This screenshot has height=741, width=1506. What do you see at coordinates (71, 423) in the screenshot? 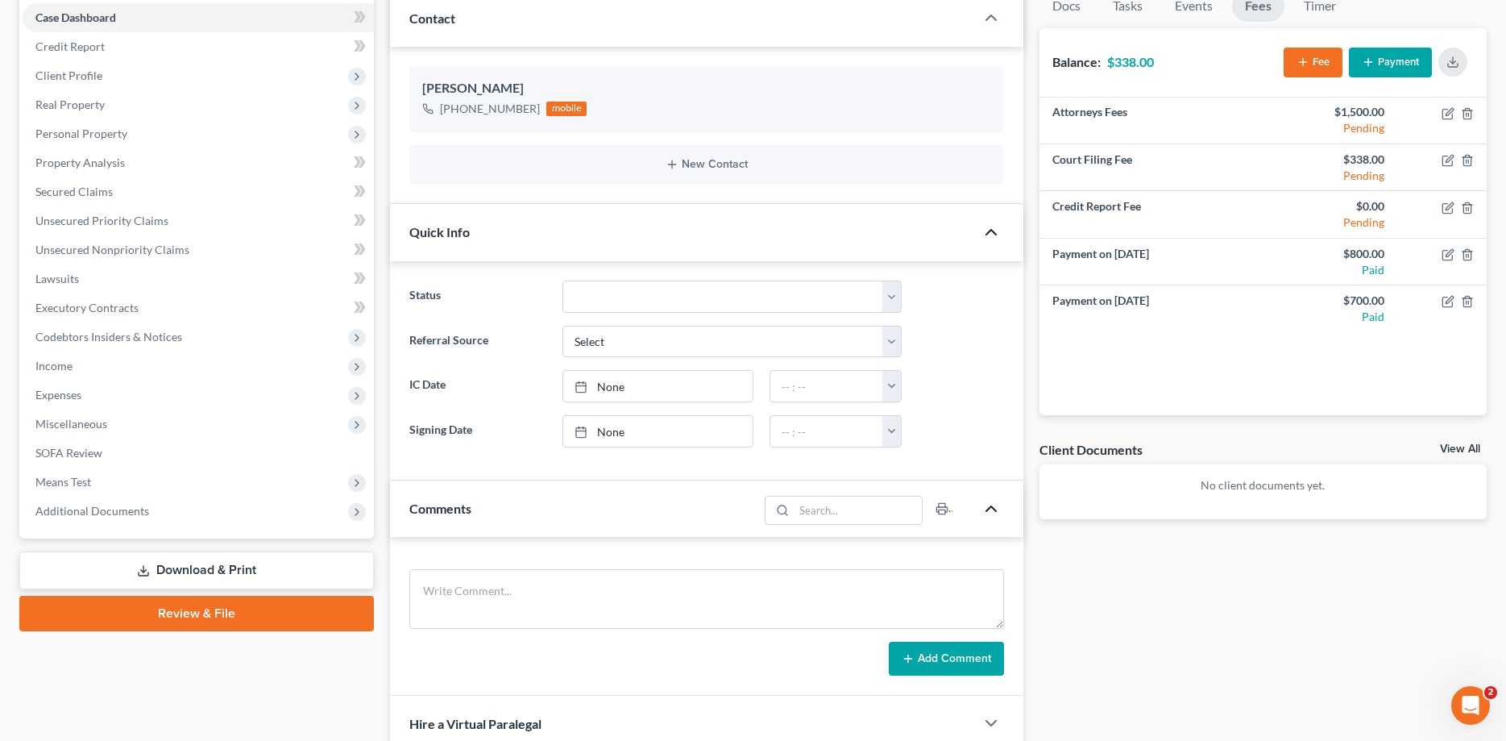
I see `span: Miscellaneous` at bounding box center [71, 423].